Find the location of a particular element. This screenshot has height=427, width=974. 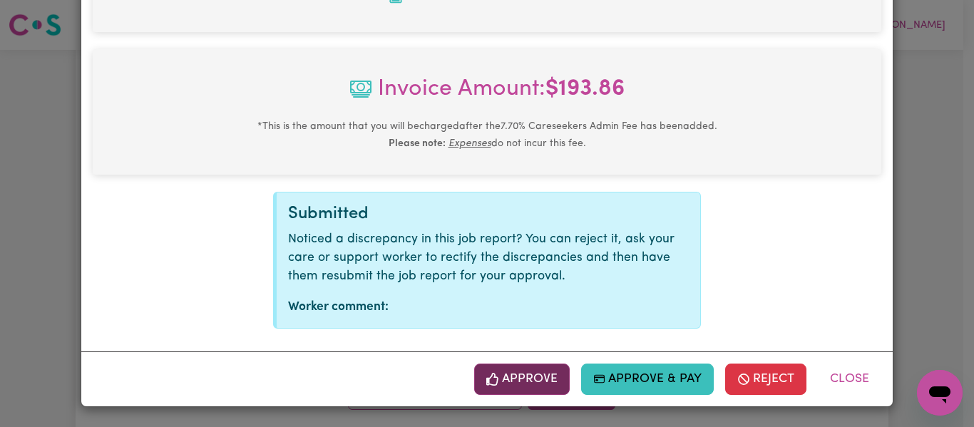

button: Reject is located at coordinates (765, 379).